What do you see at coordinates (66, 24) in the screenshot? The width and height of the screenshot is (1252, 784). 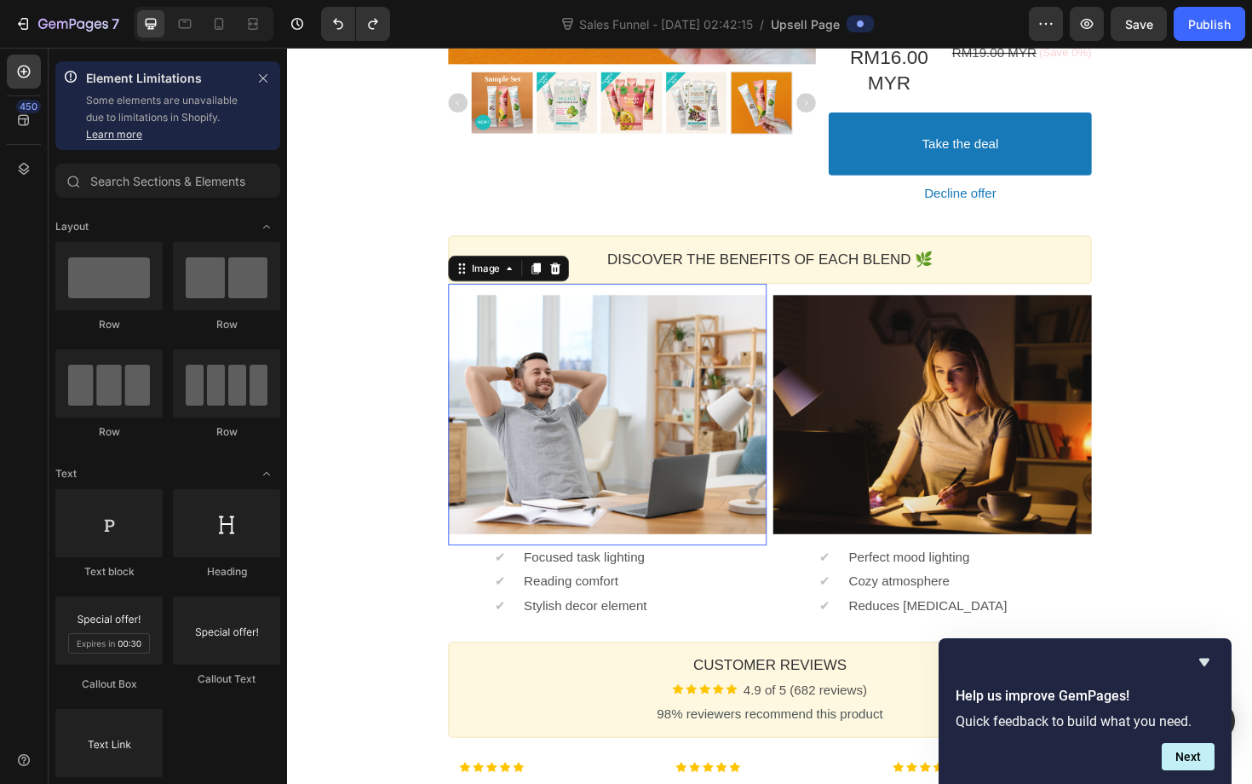 I see `button: 7` at bounding box center [66, 24].